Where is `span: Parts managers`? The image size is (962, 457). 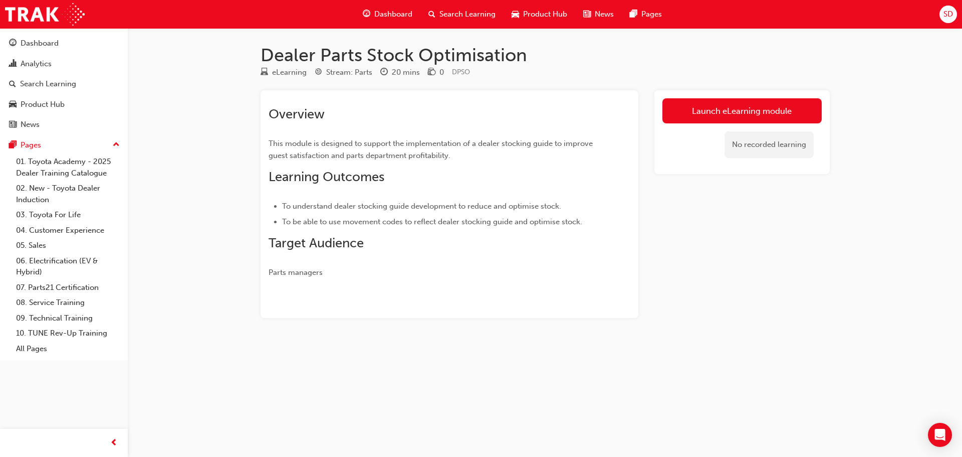
span: Parts managers is located at coordinates (296, 272).